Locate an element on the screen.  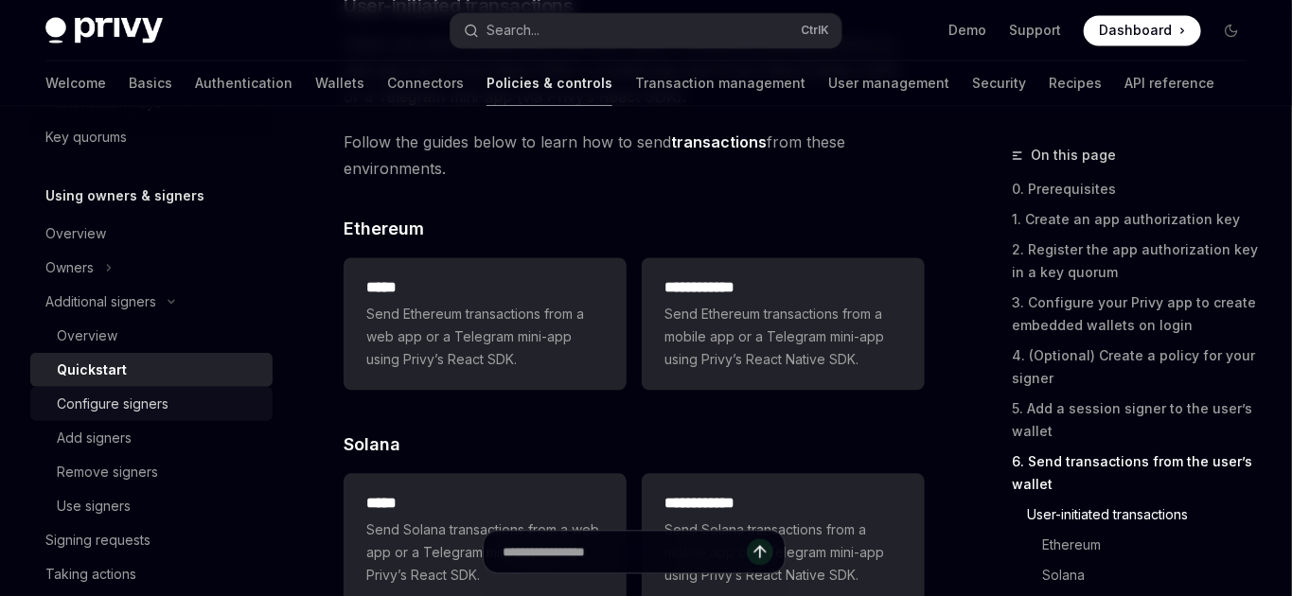
button: Owners is located at coordinates (151, 268).